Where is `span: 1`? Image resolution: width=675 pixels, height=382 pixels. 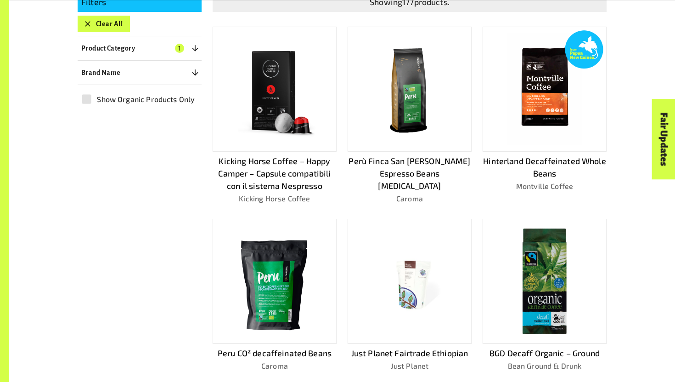 span: 1 is located at coordinates (180, 48).